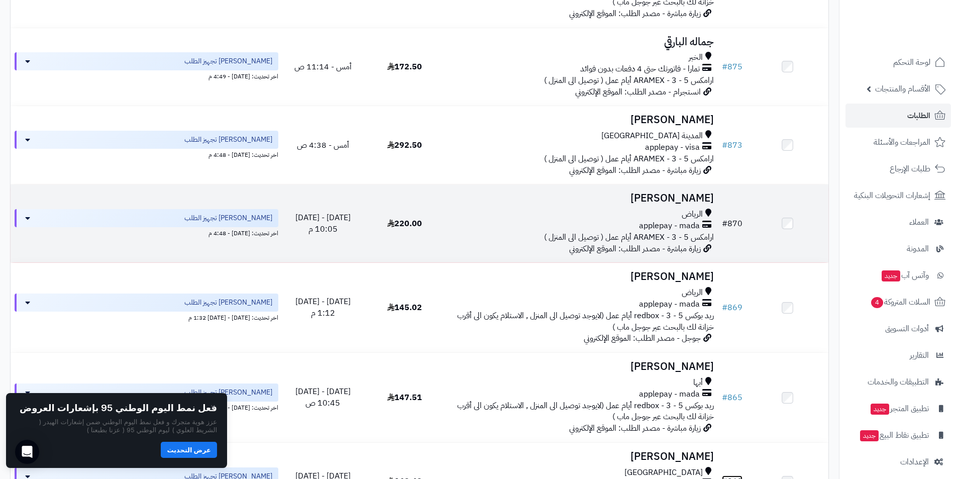  I want to click on span: أبها, so click(698, 382).